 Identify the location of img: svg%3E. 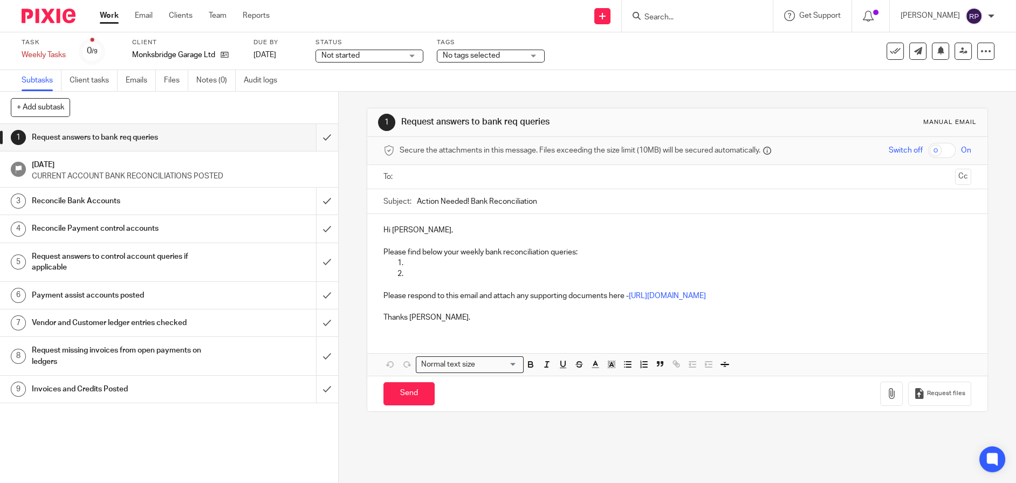
(974, 16).